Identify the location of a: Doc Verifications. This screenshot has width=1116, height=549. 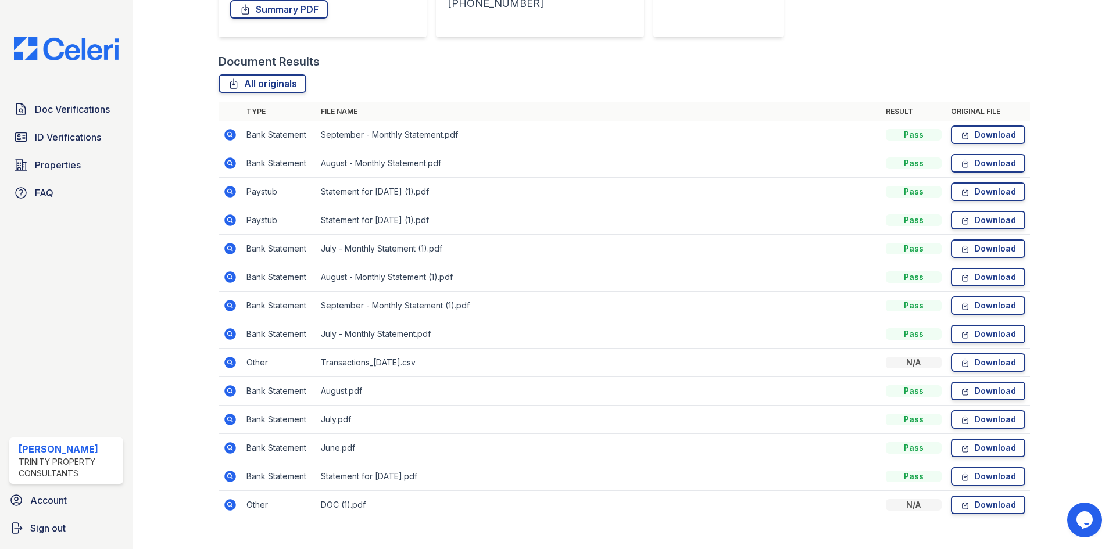
(66, 109).